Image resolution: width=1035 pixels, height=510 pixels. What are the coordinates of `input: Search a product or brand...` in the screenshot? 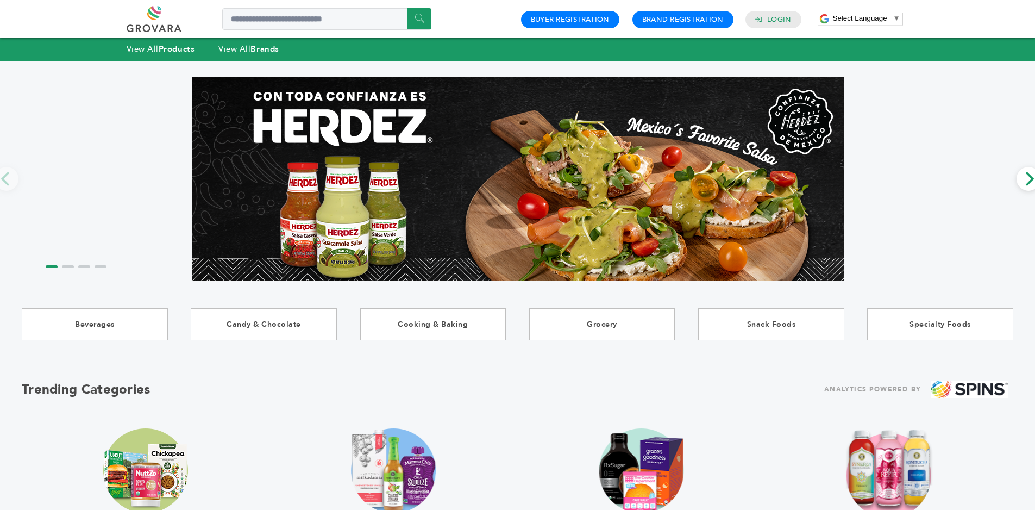 It's located at (327, 19).